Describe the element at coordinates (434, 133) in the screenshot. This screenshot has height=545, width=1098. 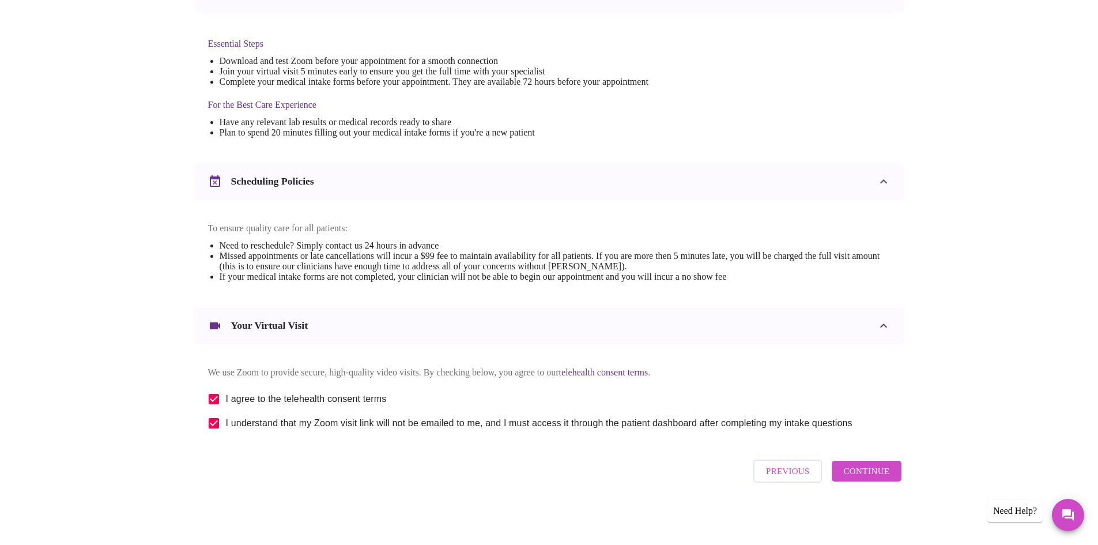
I see `li: Plan to spend 20 minutes filling out your medical intake forms if you're a new patient` at that location.